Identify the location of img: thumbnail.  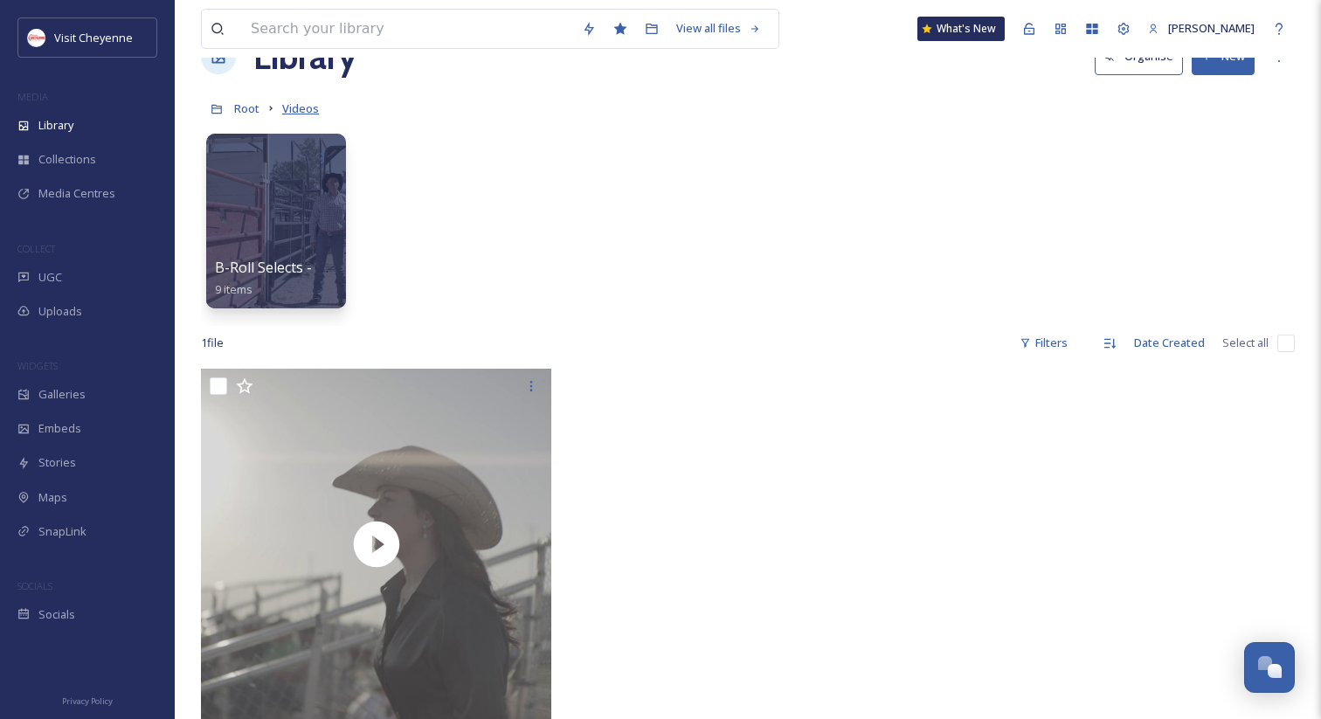
(376, 544).